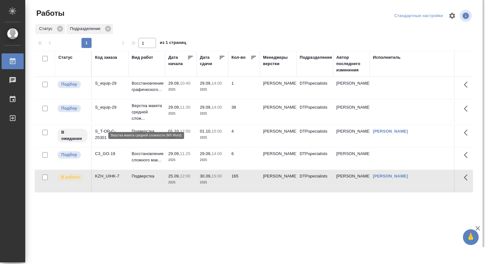  What do you see at coordinates (110, 154) in the screenshot?
I see `div: C3_GO-19` at bounding box center [110, 154].